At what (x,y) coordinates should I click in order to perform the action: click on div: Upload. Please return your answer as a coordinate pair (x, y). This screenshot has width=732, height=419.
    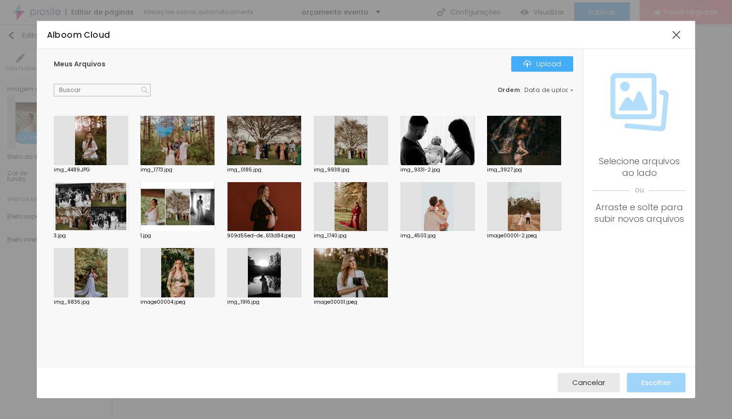
    Looking at the image, I should click on (542, 64).